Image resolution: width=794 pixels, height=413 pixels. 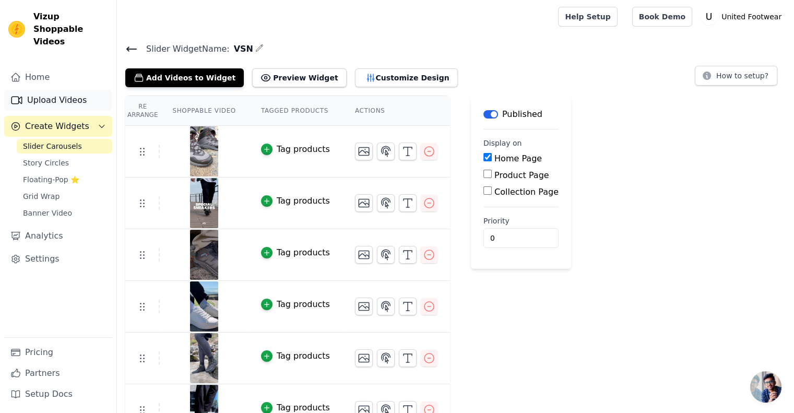 What do you see at coordinates (58, 77) in the screenshot?
I see `a: Home` at bounding box center [58, 77].